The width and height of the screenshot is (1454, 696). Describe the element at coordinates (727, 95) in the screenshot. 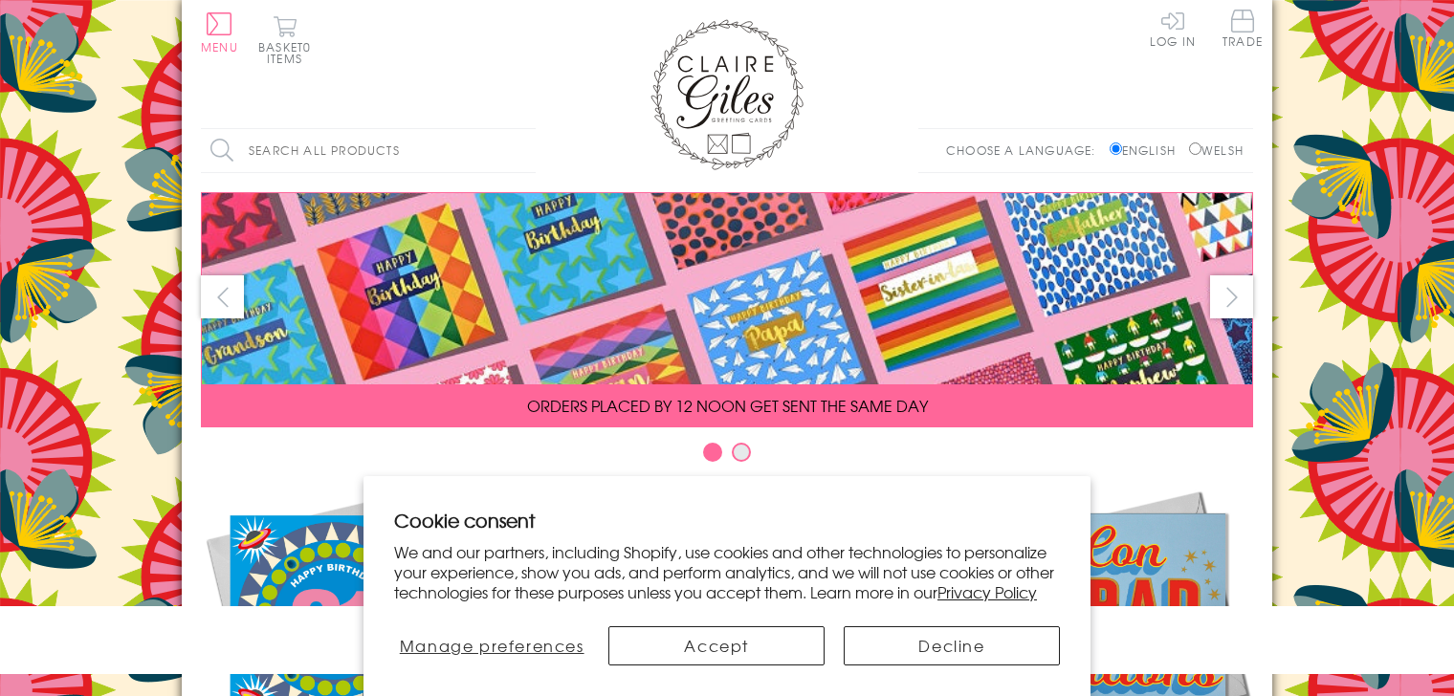

I see `img: Claire Giles Greetings Cards` at that location.